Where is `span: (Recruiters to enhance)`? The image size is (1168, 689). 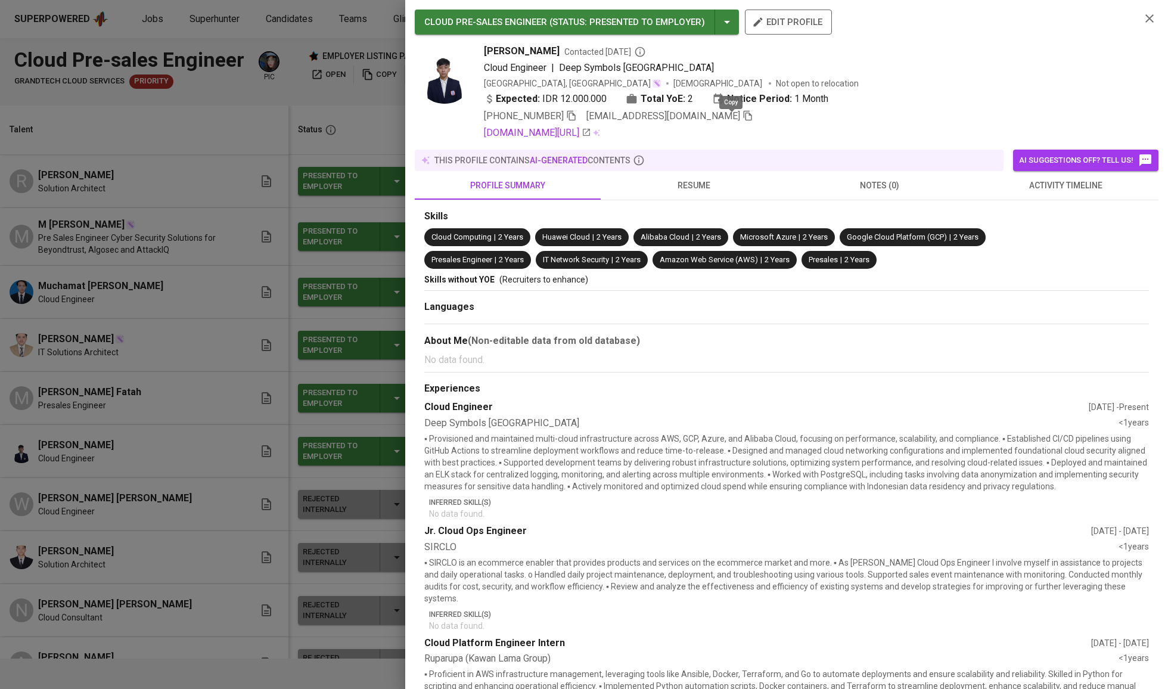
span: (Recruiters to enhance) is located at coordinates (544, 280).